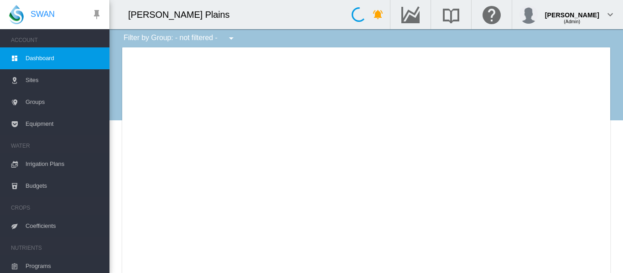  I want to click on span: Budgets, so click(64, 186).